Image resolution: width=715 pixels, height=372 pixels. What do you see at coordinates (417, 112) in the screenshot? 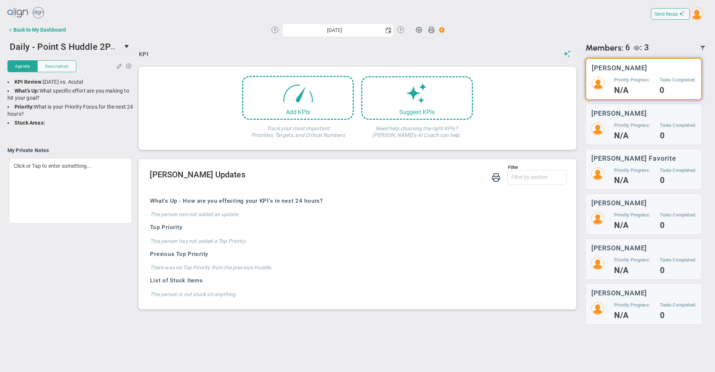
I see `div: Suggest KPIs` at bounding box center [417, 112].